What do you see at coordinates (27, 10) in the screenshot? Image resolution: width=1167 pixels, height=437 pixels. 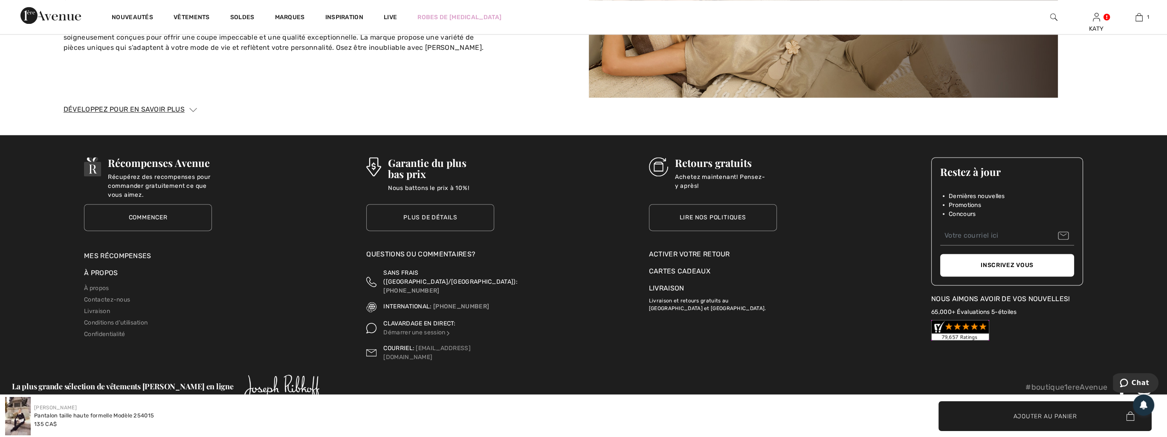 I see `span: Chat` at bounding box center [27, 10].